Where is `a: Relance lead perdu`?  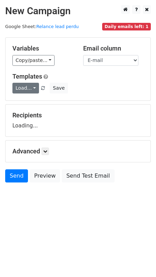 a: Relance lead perdu is located at coordinates (57, 26).